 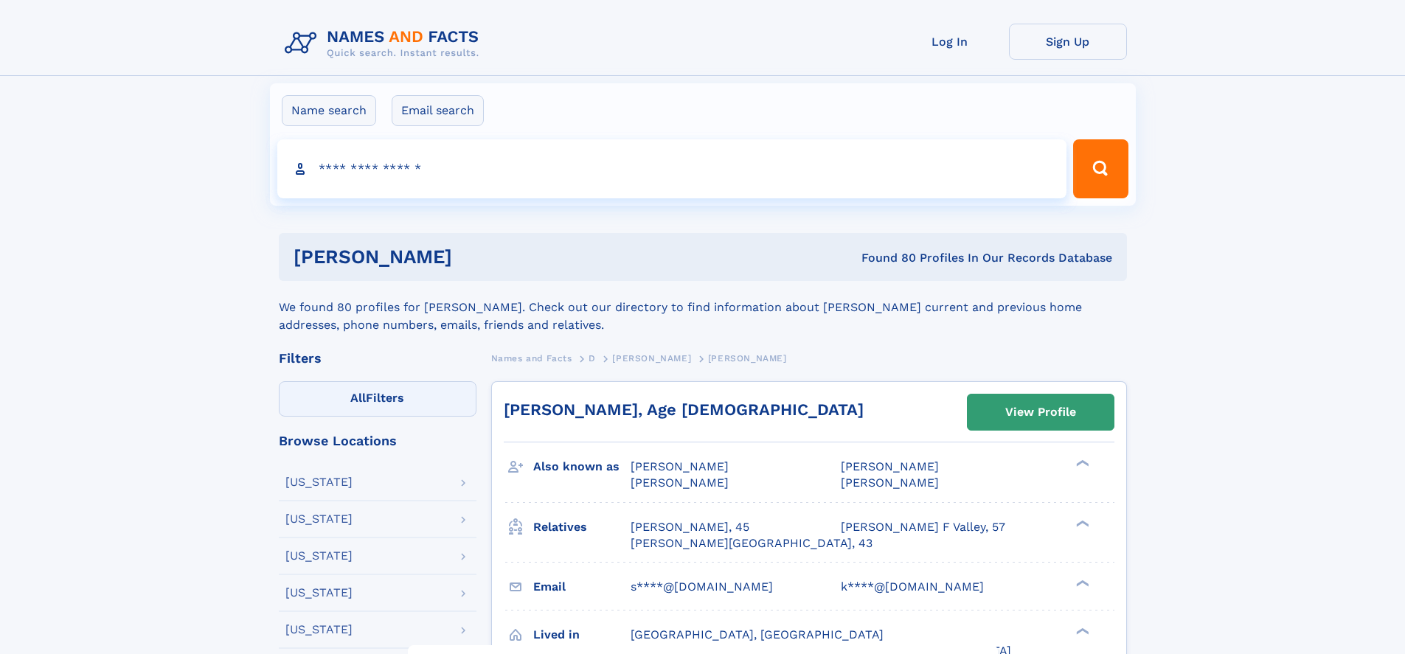 What do you see at coordinates (884, 258) in the screenshot?
I see `div: Found 80 Profiles In Our Records Database` at bounding box center [884, 258].